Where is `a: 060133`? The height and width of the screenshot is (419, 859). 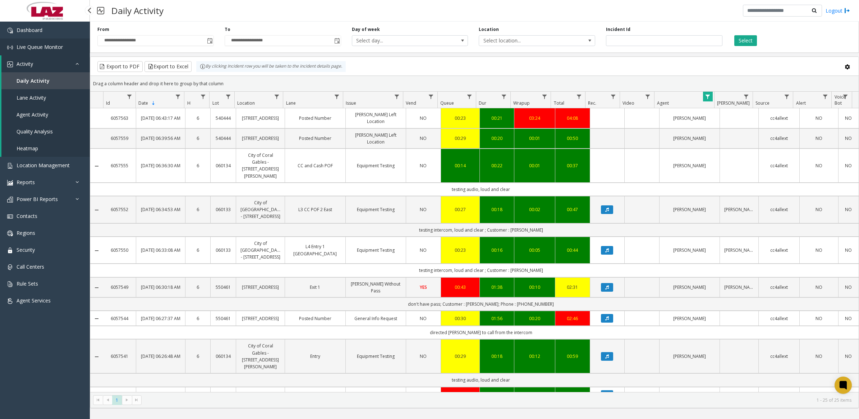
a: 060133 is located at coordinates (223, 250).